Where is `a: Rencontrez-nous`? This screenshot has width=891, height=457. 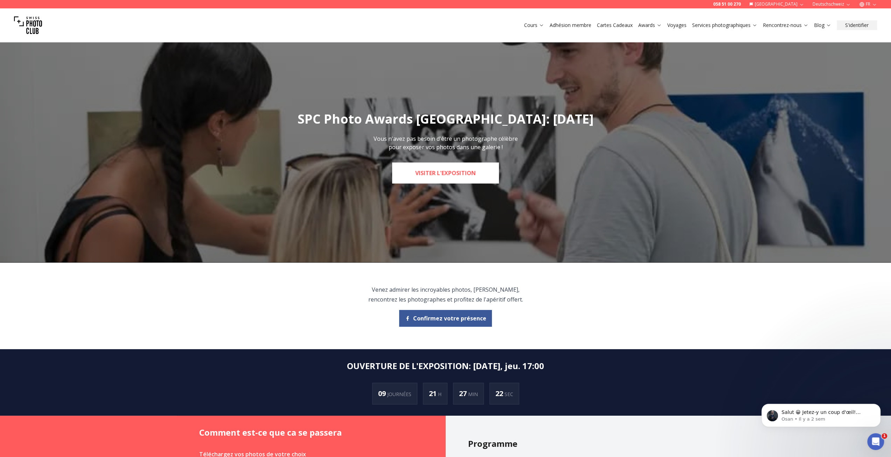 a: Rencontrez-nous is located at coordinates (786, 25).